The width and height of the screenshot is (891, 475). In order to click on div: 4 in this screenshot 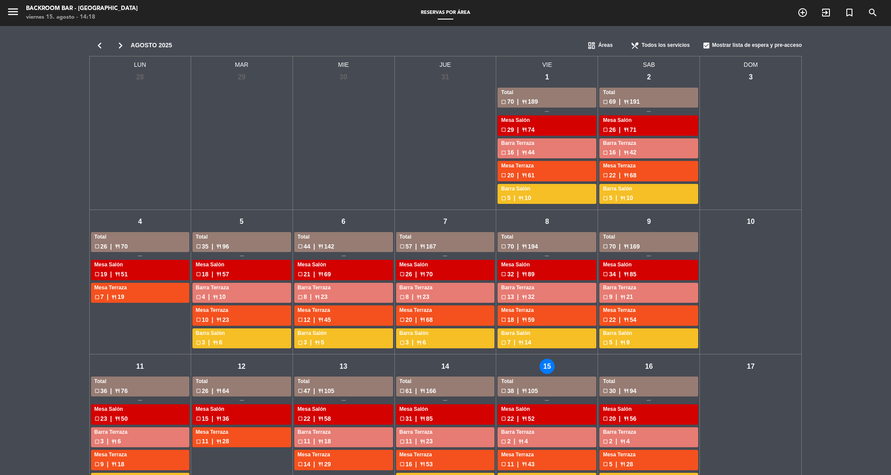, I will do `click(140, 221)`.